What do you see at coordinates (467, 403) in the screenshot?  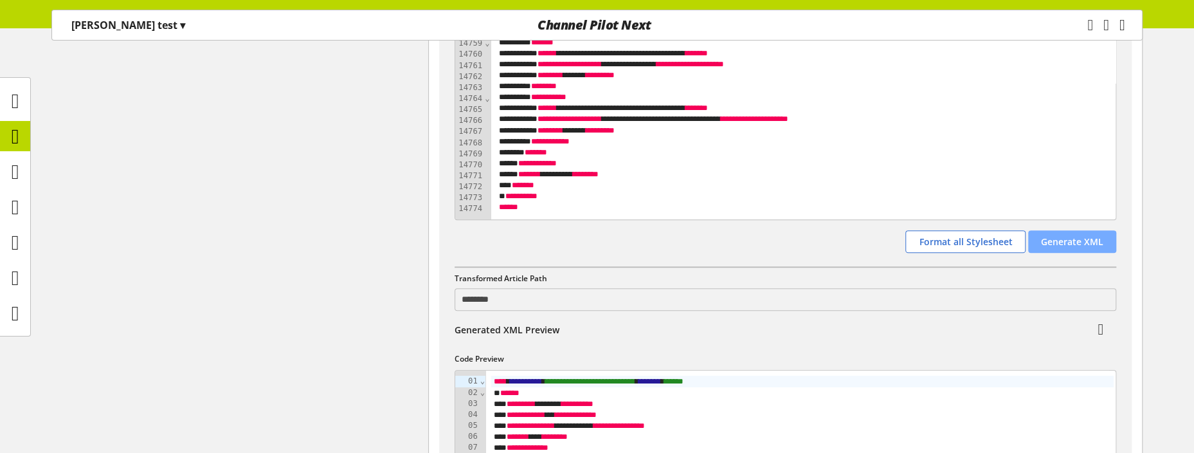 I see `div: 03` at bounding box center [467, 403].